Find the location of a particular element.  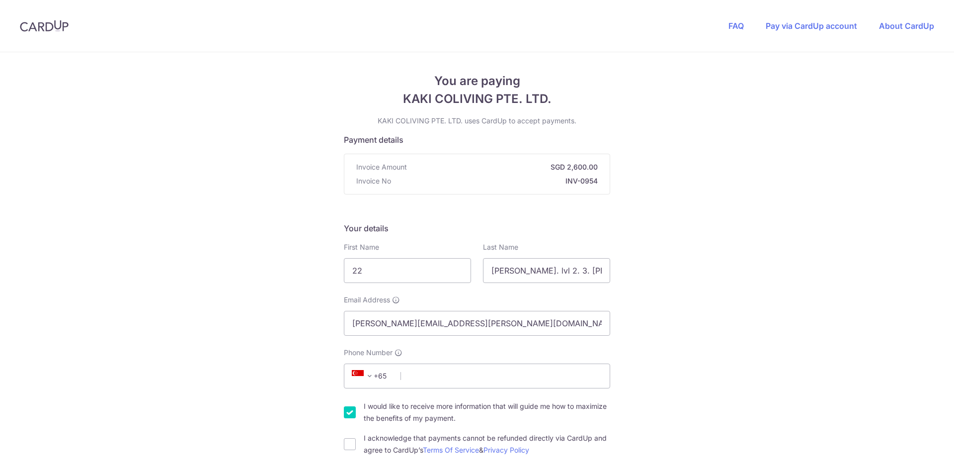

span: Email Address is located at coordinates (367, 300).